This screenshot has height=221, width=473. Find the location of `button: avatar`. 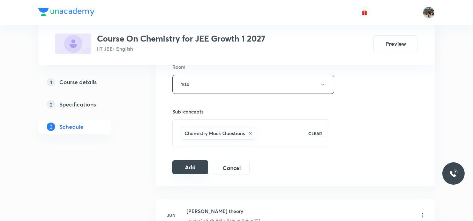

button: avatar is located at coordinates (364, 13).